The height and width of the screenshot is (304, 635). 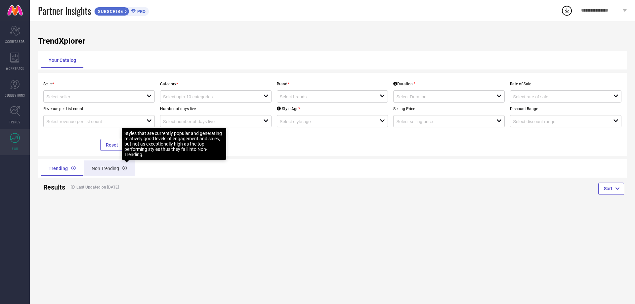 What do you see at coordinates (99, 84) in the screenshot?
I see `p: Seller` at bounding box center [99, 84].